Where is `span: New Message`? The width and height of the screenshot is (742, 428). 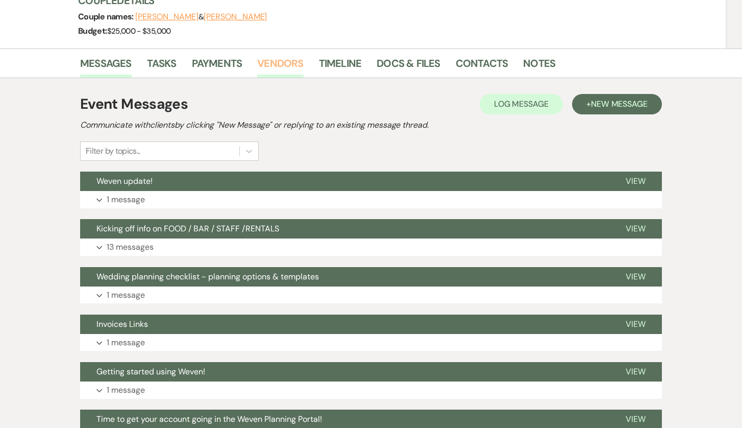 span: New Message is located at coordinates (619, 104).